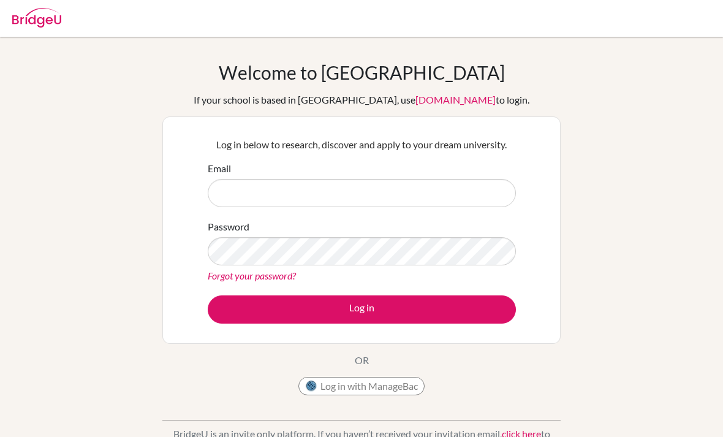 Image resolution: width=723 pixels, height=437 pixels. Describe the element at coordinates (361, 309) in the screenshot. I see `button: Log in` at that location.